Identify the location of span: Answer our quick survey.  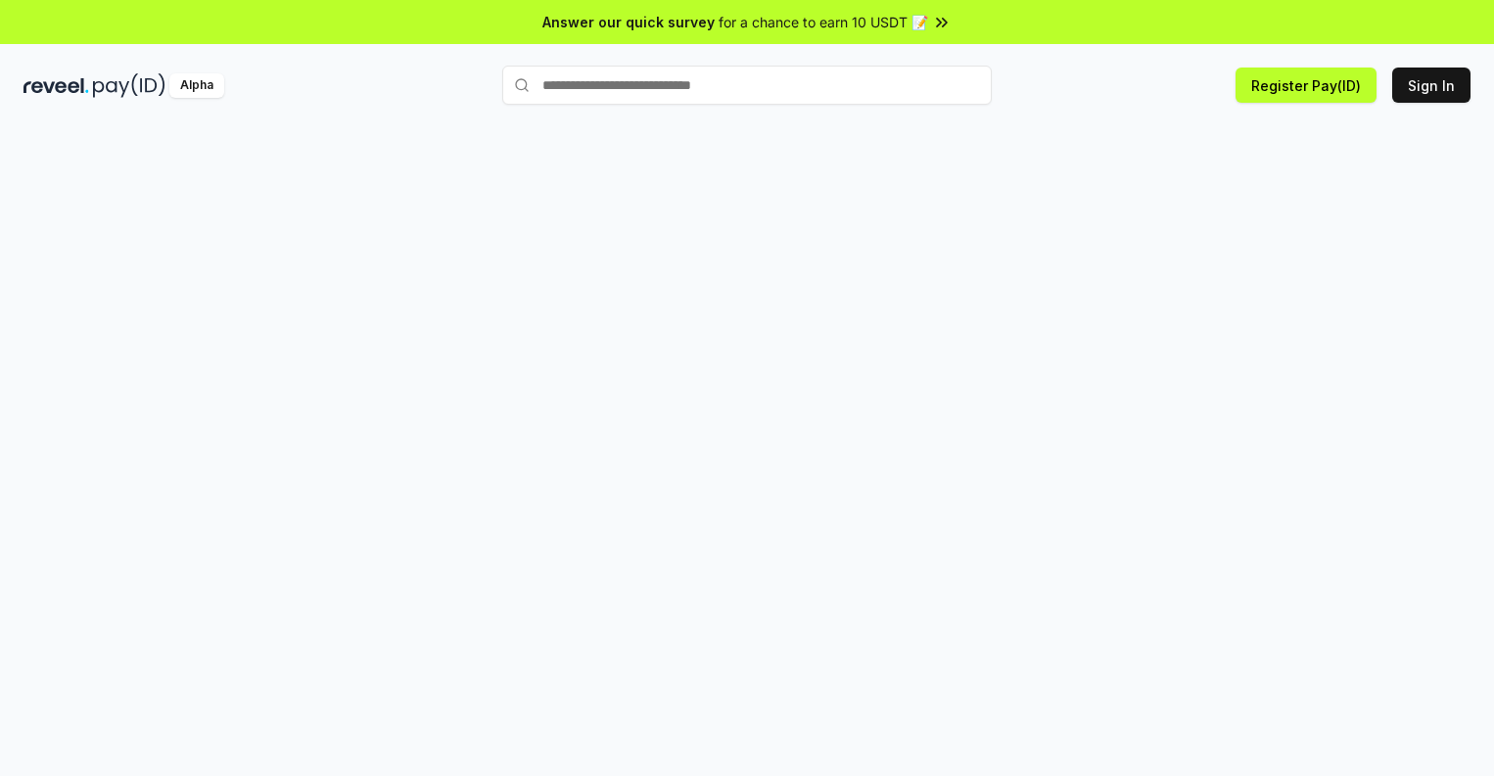
(629, 22).